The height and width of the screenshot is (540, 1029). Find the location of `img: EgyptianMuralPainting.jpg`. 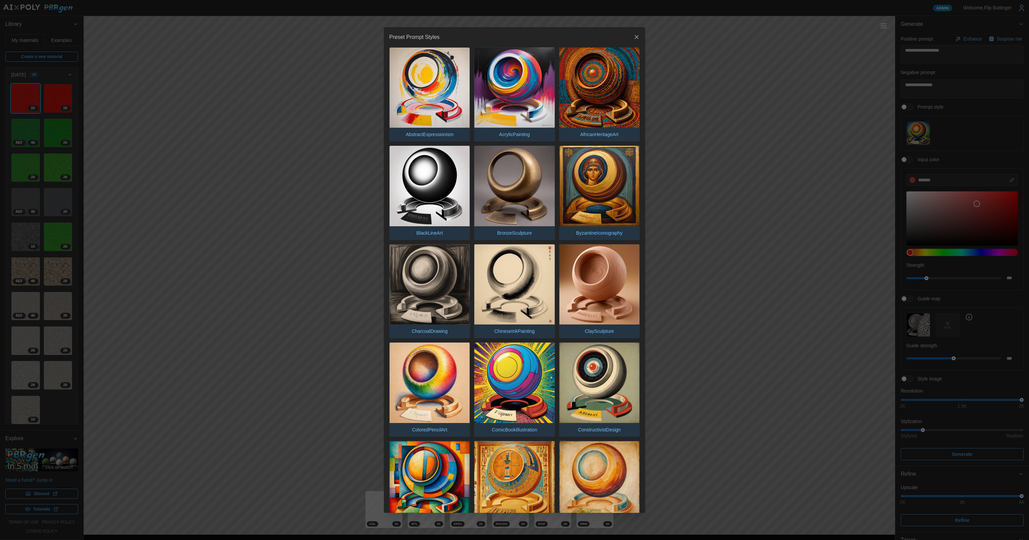

img: EgyptianMuralPainting.jpg is located at coordinates (514, 481).